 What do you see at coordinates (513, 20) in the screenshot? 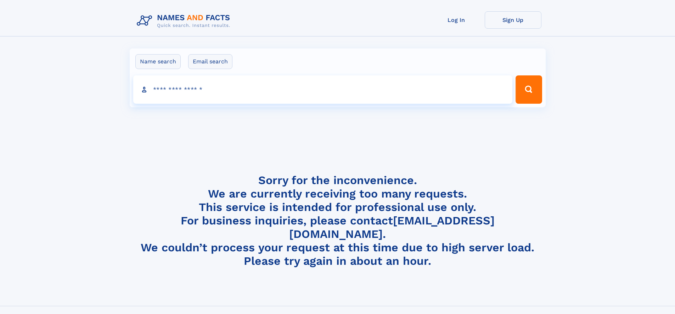
I see `a: Sign Up` at bounding box center [513, 20].